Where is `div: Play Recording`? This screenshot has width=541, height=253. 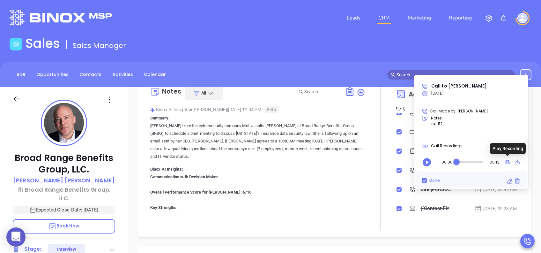
div: Play Recording is located at coordinates (508, 148).